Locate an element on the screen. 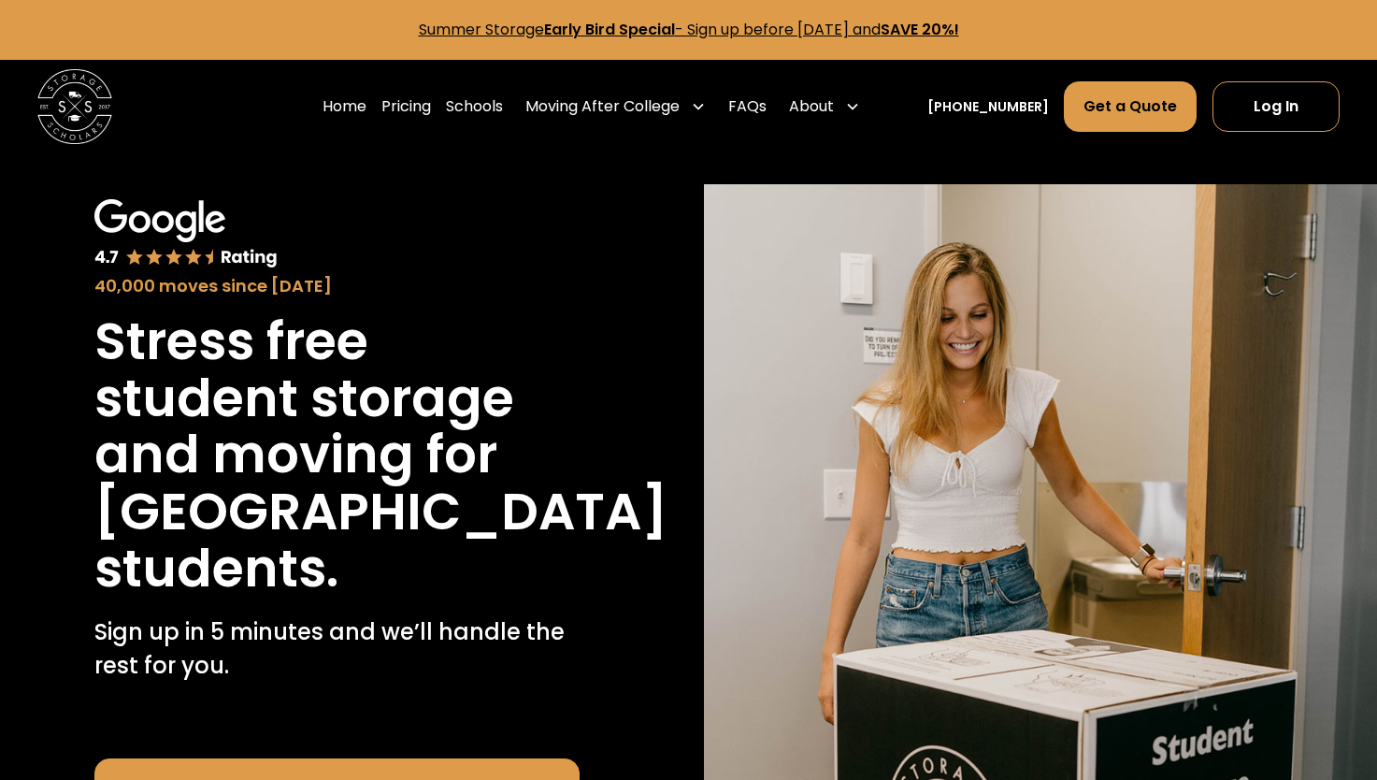 The width and height of the screenshot is (1377, 780). p: Sign up in 5 minutes and we’ll handle the rest for you. is located at coordinates (337, 649).